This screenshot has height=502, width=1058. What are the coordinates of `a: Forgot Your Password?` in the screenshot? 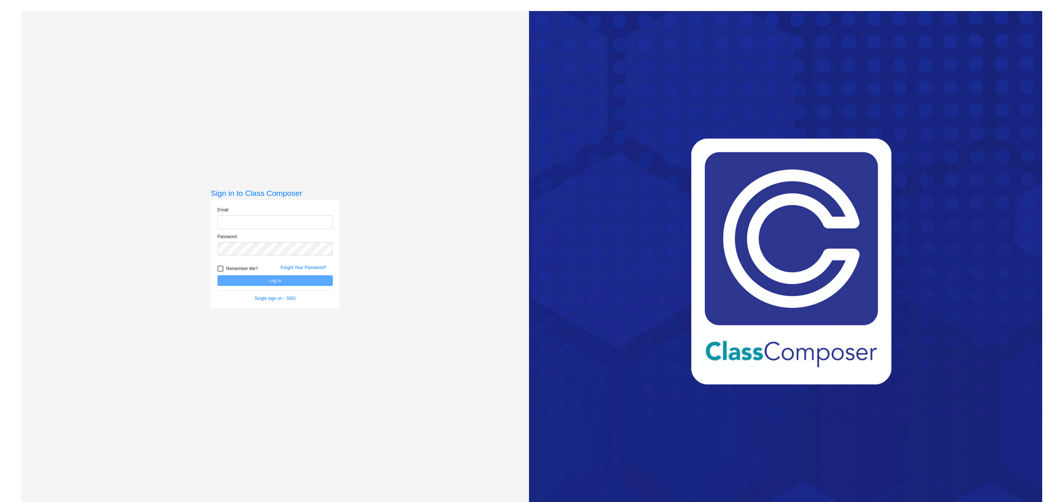 It's located at (303, 267).